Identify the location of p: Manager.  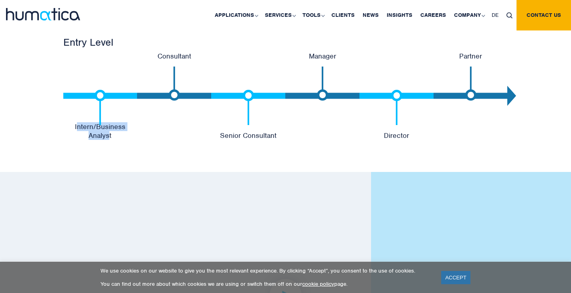
(322, 56).